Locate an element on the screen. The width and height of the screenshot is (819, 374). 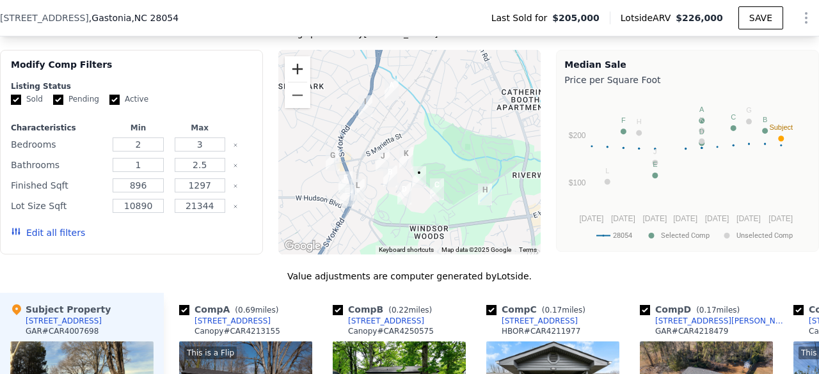
button: Zoom out is located at coordinates (298, 95).